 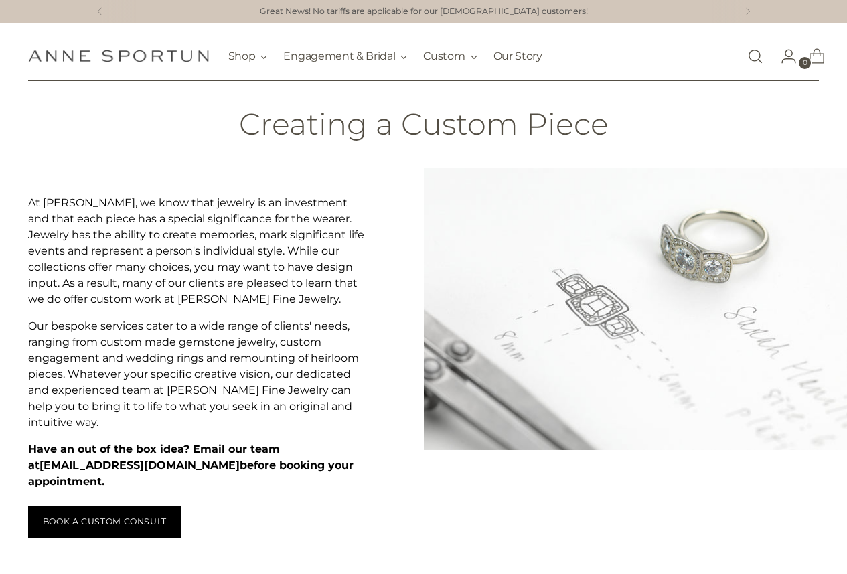 What do you see at coordinates (783, 56) in the screenshot?
I see `a: Go to the account page` at bounding box center [783, 56].